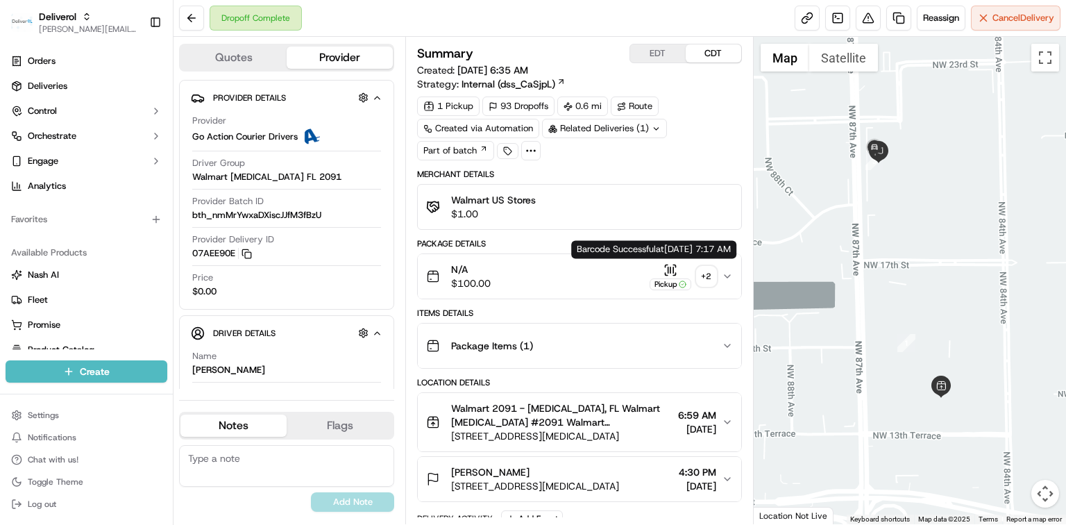  Describe the element at coordinates (43, 161) in the screenshot. I see `span: Engage` at that location.